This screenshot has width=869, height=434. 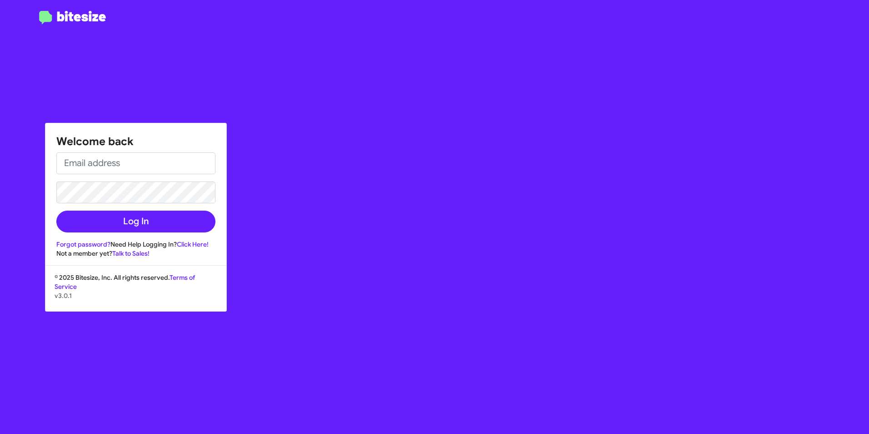 I want to click on a: Terms of Service, so click(x=125, y=282).